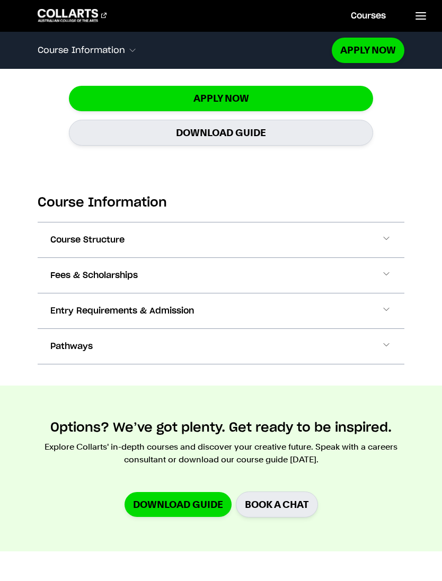  Describe the element at coordinates (81, 50) in the screenshot. I see `span: Course Information` at that location.